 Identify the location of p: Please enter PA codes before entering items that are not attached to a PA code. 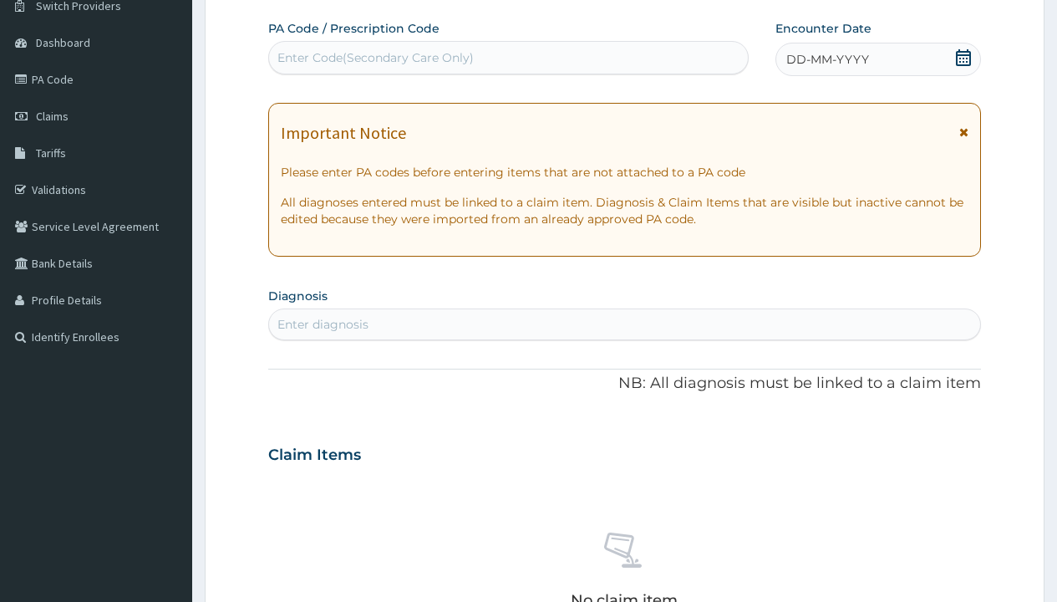
(624, 172).